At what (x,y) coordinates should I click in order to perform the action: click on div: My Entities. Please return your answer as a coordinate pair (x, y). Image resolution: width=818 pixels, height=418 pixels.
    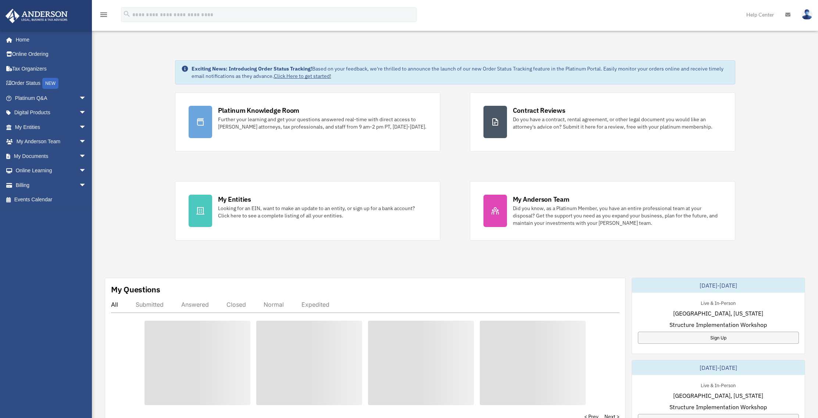
    Looking at the image, I should click on (235, 199).